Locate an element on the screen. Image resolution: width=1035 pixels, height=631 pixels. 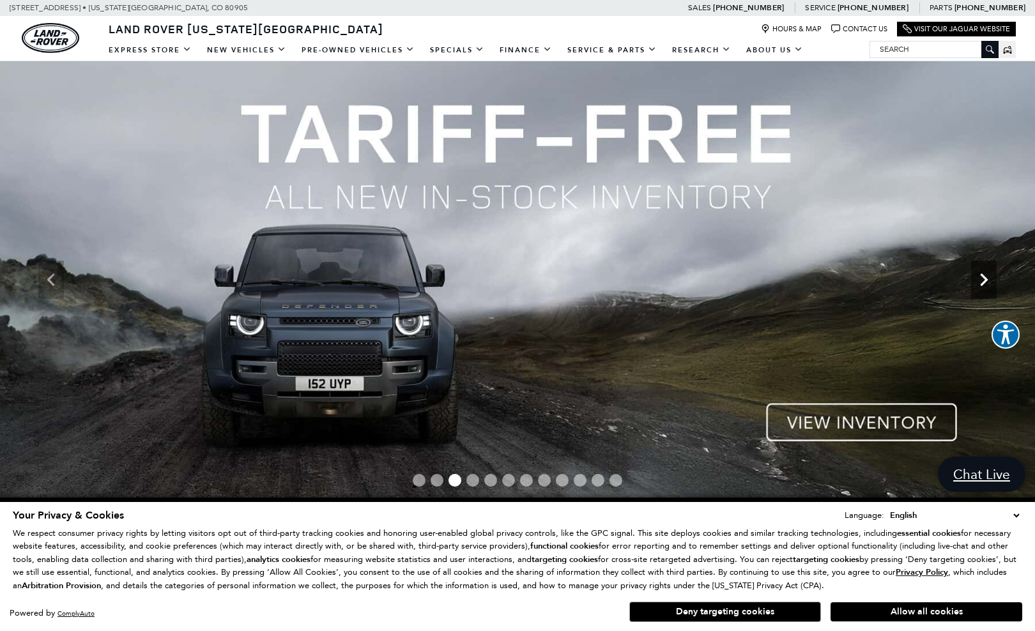
nav: Main Navigation is located at coordinates (455, 50).